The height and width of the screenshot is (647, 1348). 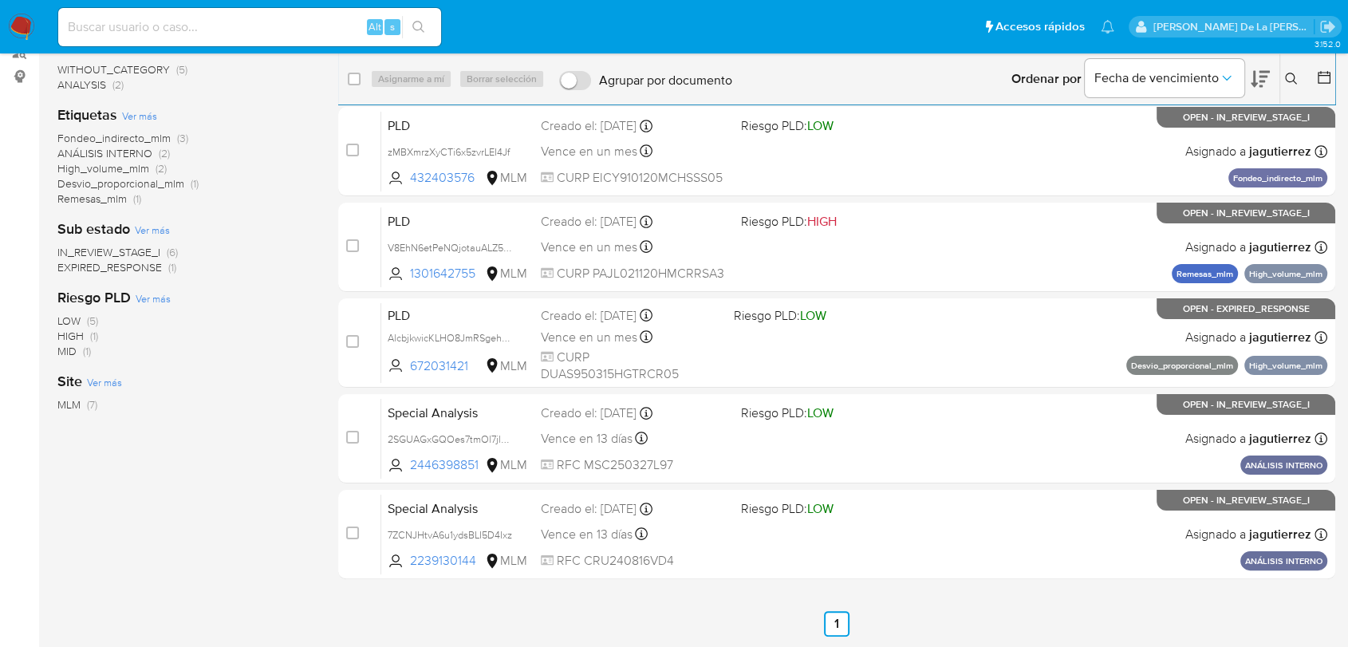 I want to click on span: Accesos rápidos, so click(x=1040, y=26).